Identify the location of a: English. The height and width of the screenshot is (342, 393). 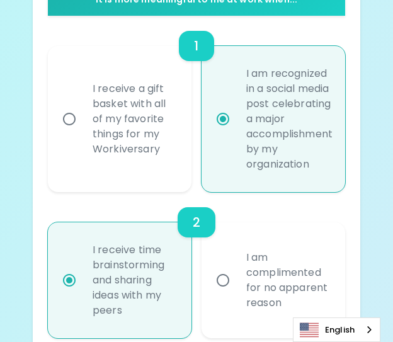
(336, 329).